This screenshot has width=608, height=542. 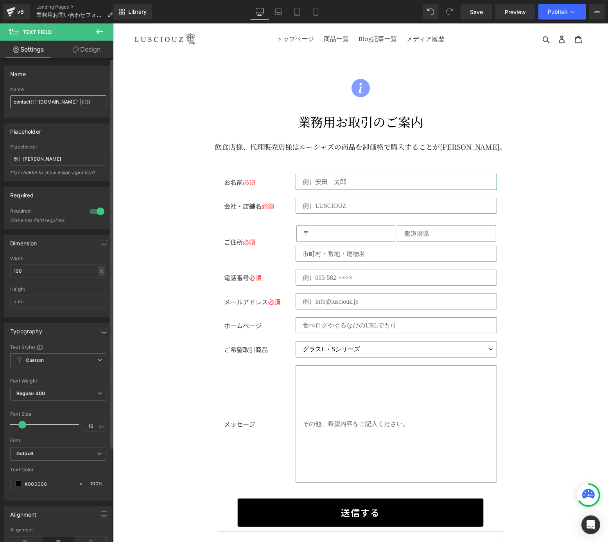 I want to click on div: 業務用お取引のご案内, so click(x=247, y=96).